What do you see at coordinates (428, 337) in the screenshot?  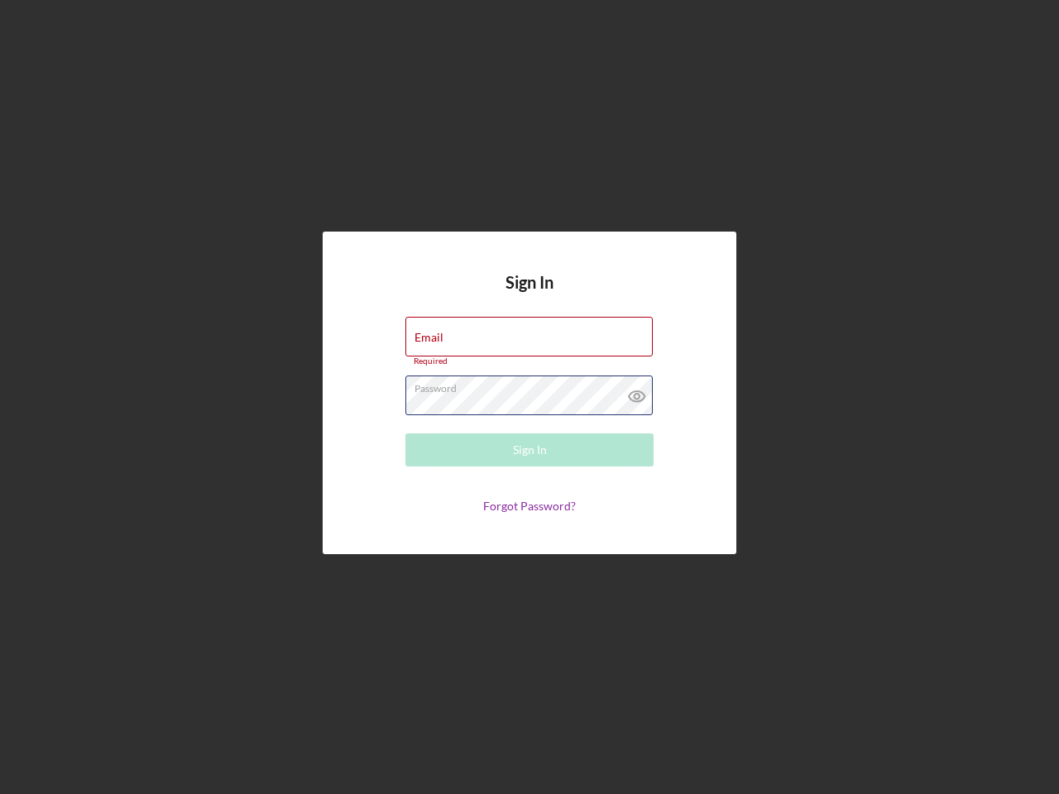 I see `label: Email` at bounding box center [428, 337].